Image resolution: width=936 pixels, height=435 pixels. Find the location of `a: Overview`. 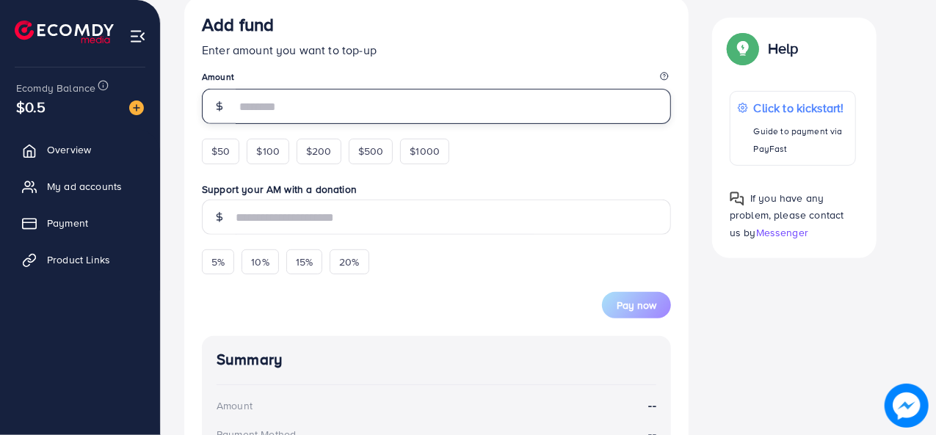

a: Overview is located at coordinates (80, 150).